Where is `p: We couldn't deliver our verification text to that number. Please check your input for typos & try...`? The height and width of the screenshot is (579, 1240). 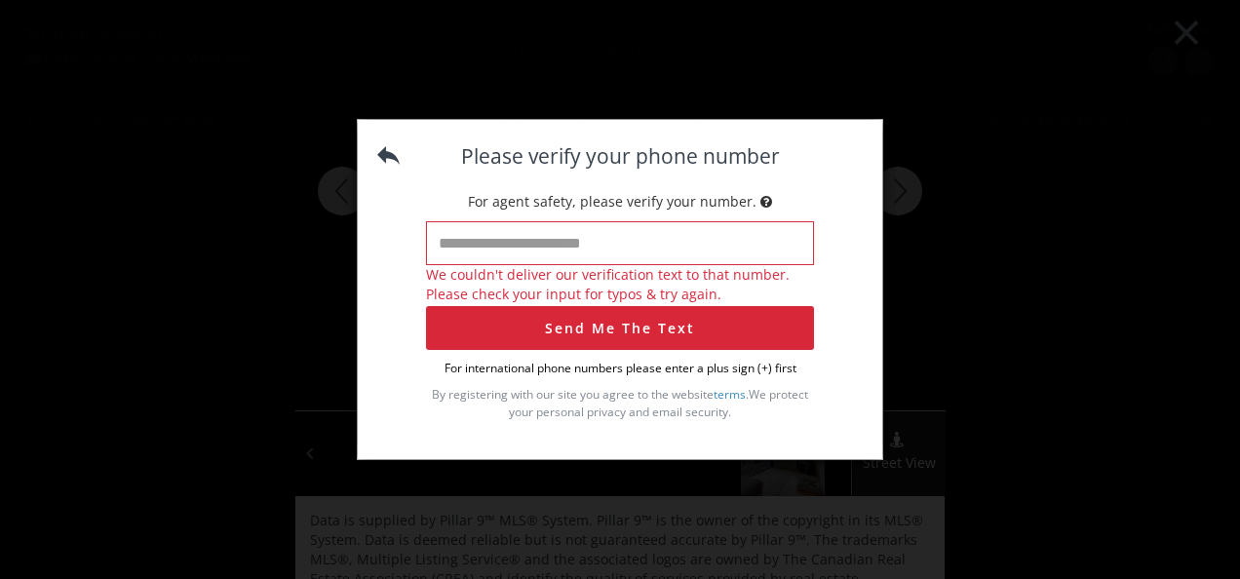 p: We couldn't deliver our verification text to that number. Please check your input for typos & try... is located at coordinates (620, 285).